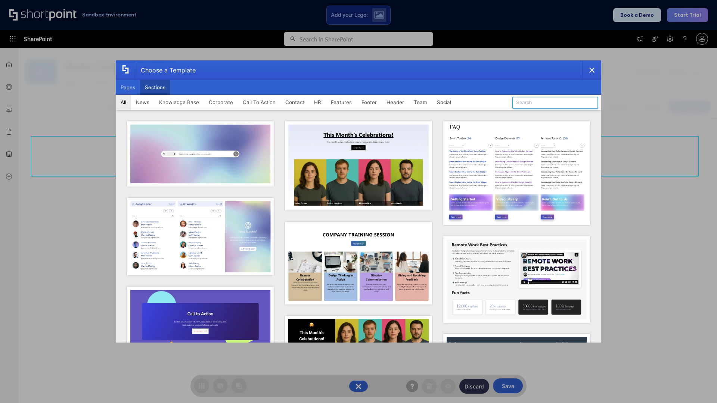 The height and width of the screenshot is (403, 717). What do you see at coordinates (698, 385) in the screenshot?
I see `div: Chat Widget` at bounding box center [698, 385].